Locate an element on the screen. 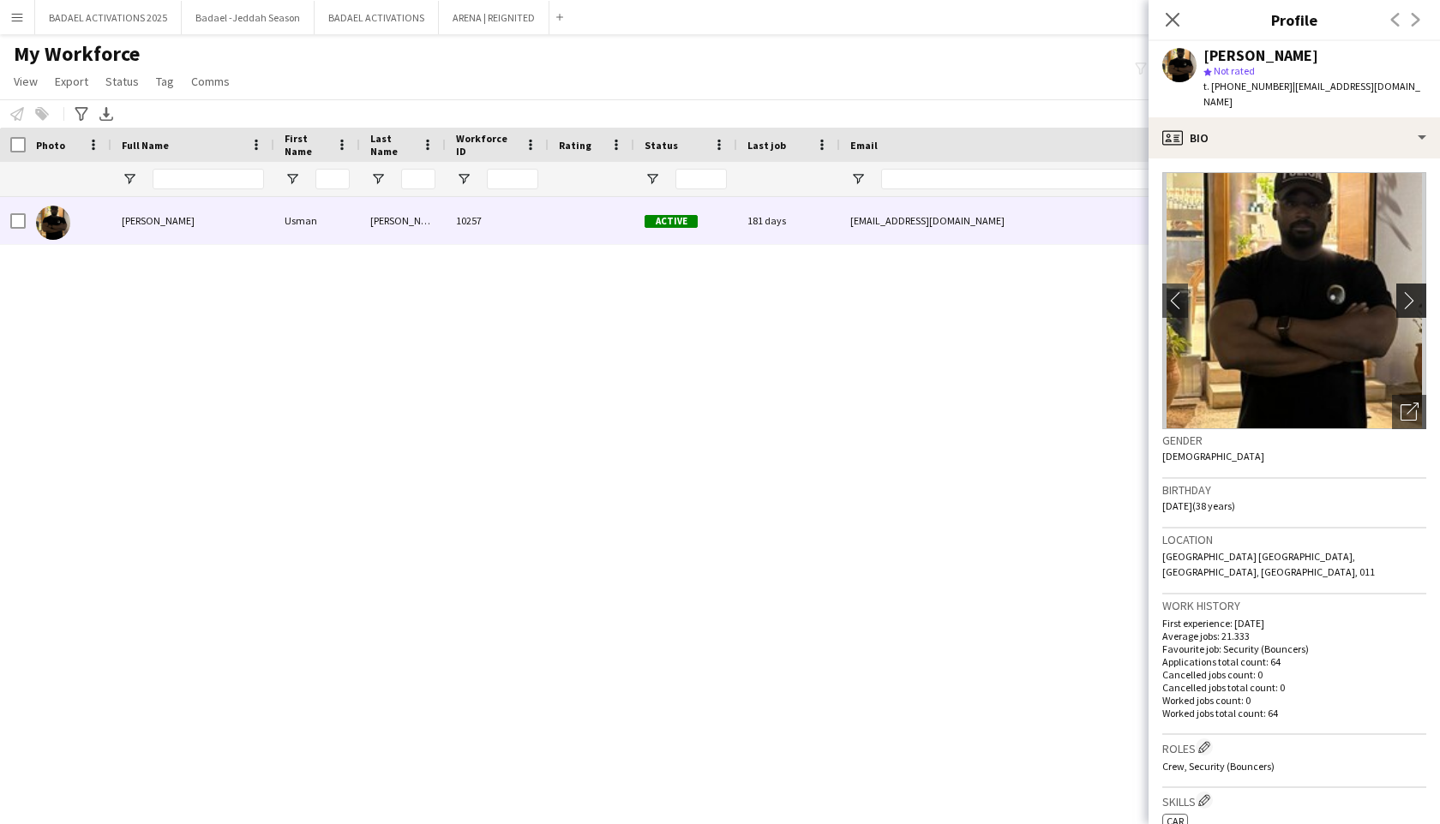 This screenshot has height=824, width=1440. h3: Skills is located at coordinates (1294, 800).